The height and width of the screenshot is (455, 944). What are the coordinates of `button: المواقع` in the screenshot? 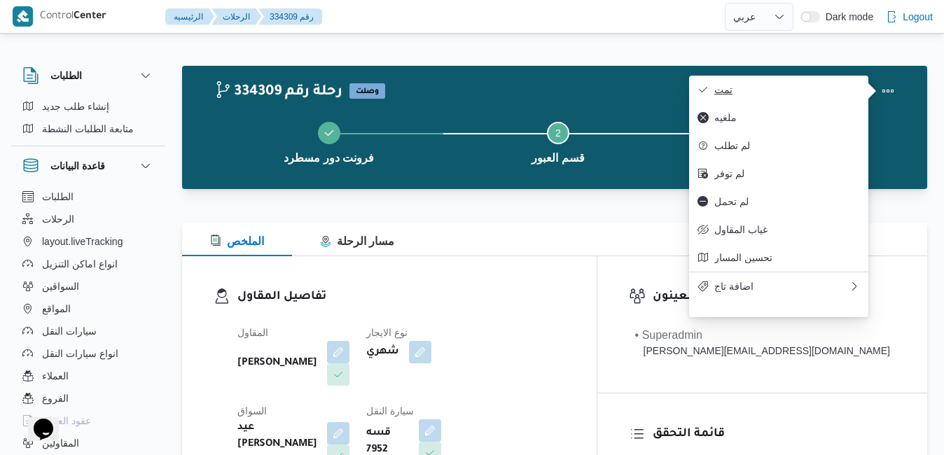 It's located at (88, 309).